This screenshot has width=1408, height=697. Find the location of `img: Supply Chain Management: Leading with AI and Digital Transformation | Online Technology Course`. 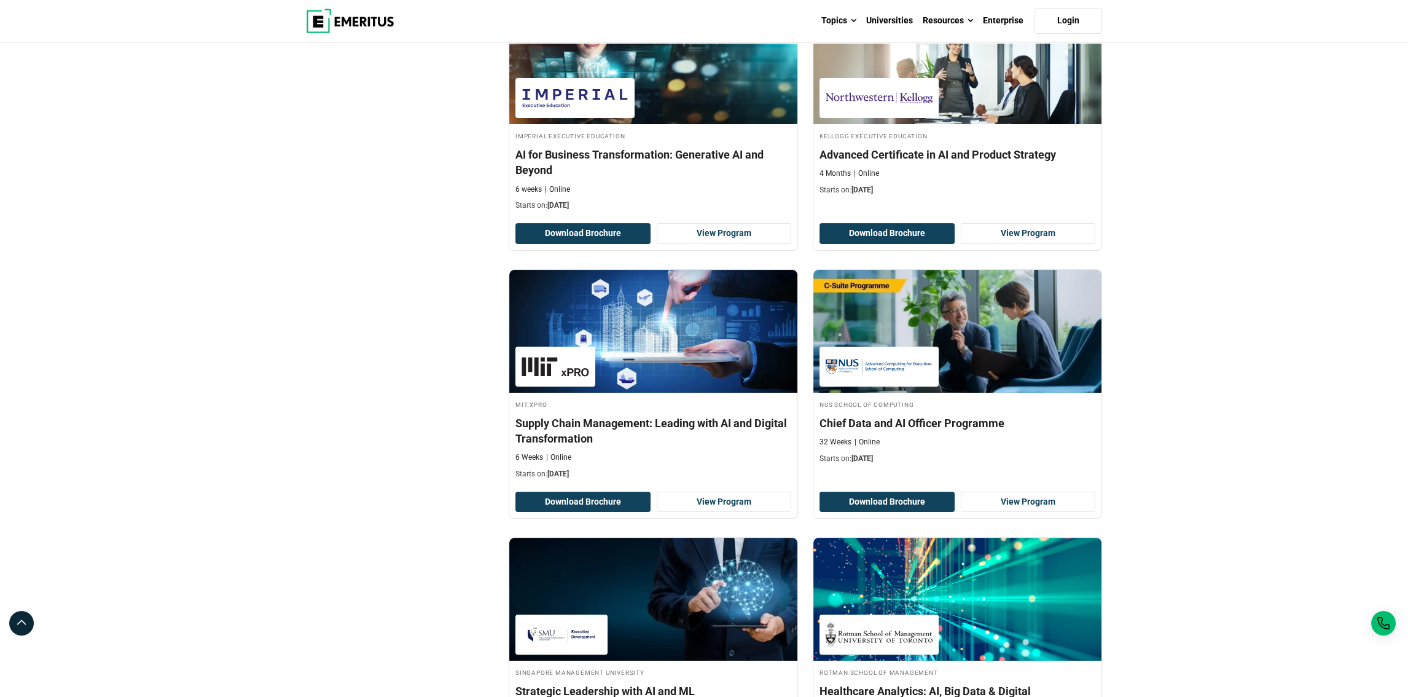

img: Supply Chain Management: Leading with AI and Digital Transformation | Online Technology Course is located at coordinates (653, 331).